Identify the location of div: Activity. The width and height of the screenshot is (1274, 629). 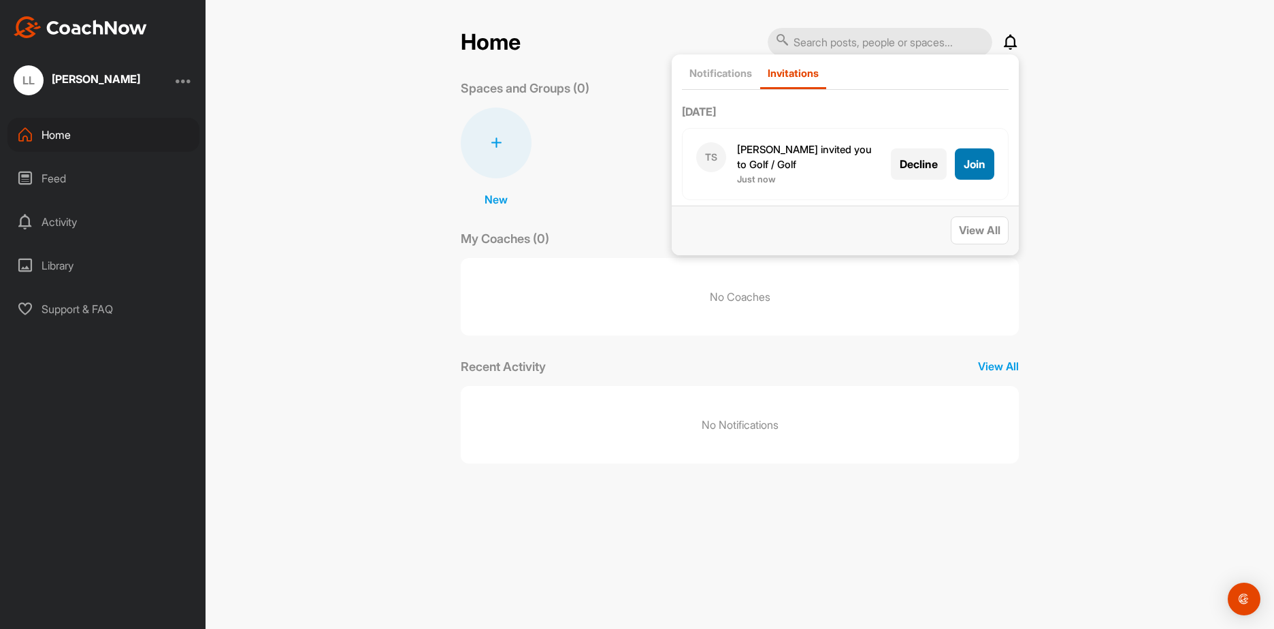
(103, 222).